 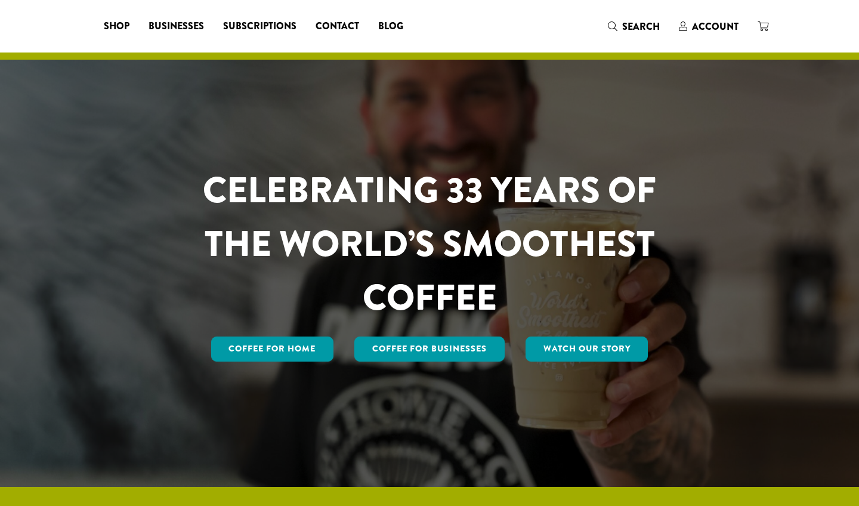 I want to click on a: Watch Our Story, so click(x=587, y=349).